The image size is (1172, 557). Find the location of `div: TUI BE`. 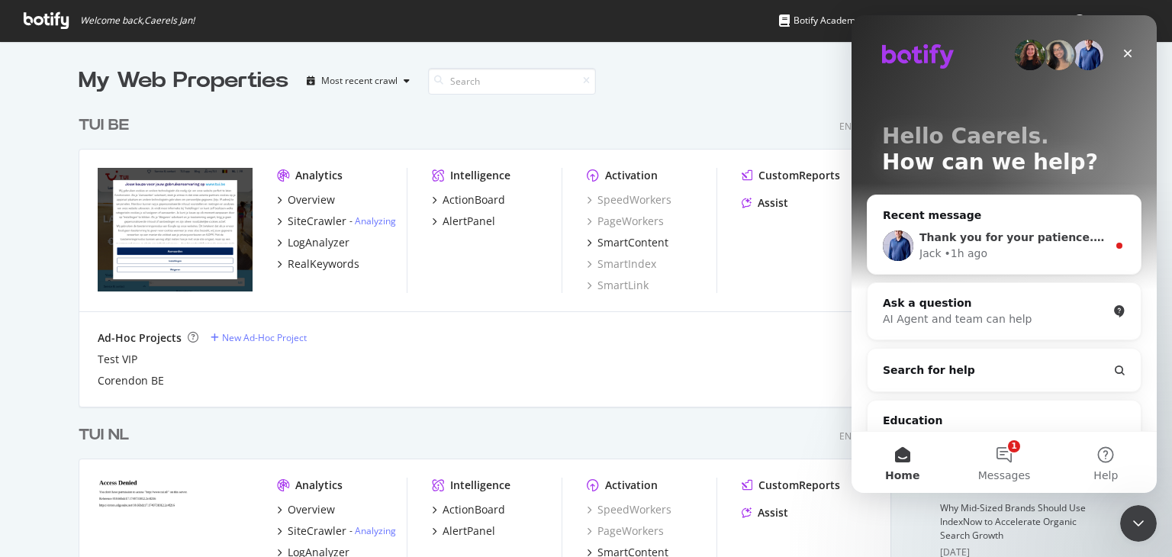

div: TUI BE is located at coordinates (104, 125).